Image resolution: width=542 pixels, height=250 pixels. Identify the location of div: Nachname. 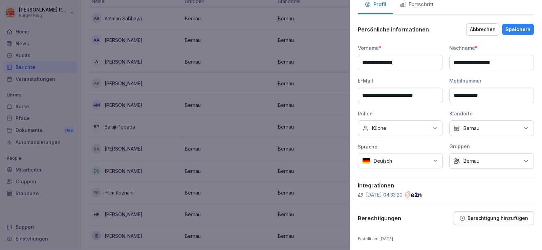
(492, 48).